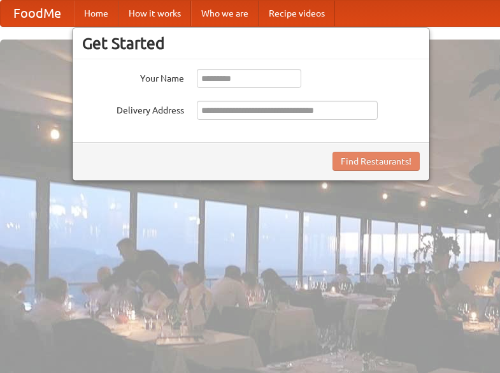  I want to click on a: FoodMe, so click(37, 13).